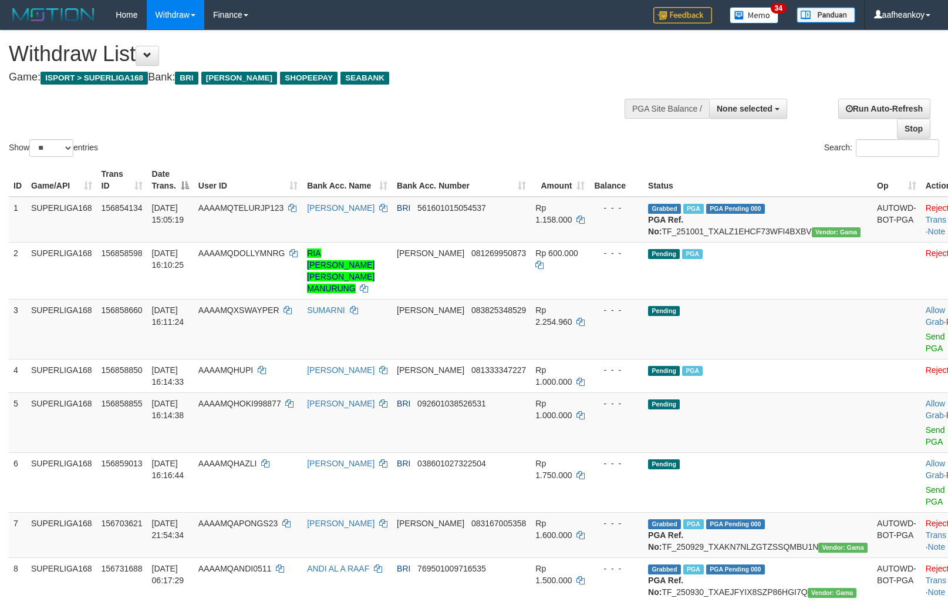 This screenshot has width=948, height=605. What do you see at coordinates (896, 180) in the screenshot?
I see `th: Op: activate to sort column ascending` at bounding box center [896, 180].